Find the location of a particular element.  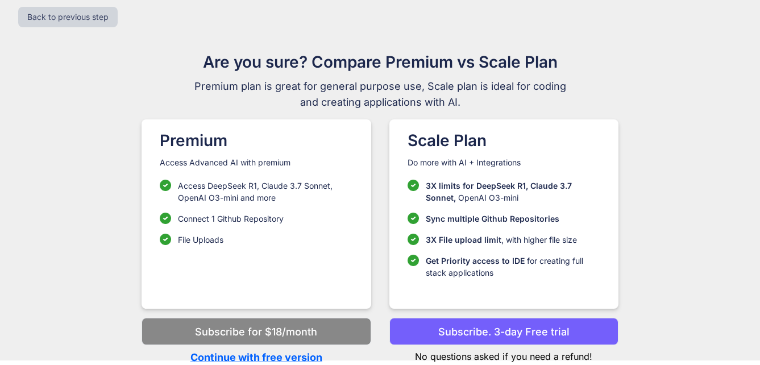

button: Subscribe for $18/month is located at coordinates (256, 331).